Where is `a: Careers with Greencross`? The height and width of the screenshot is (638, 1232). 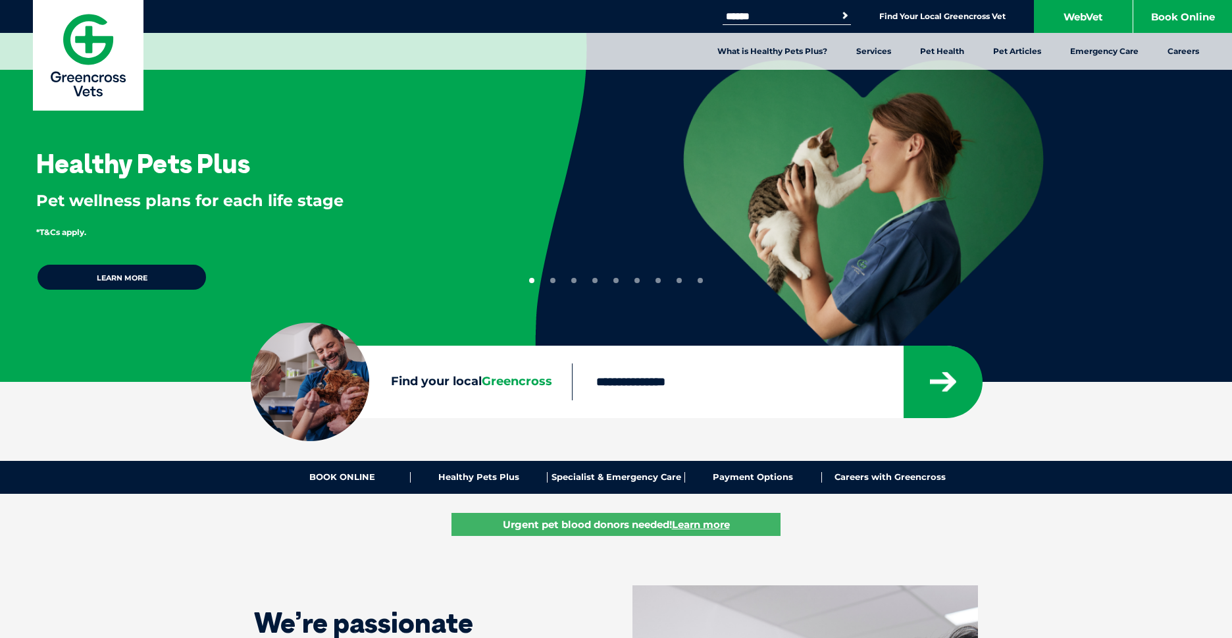 a: Careers with Greencross is located at coordinates (890, 477).